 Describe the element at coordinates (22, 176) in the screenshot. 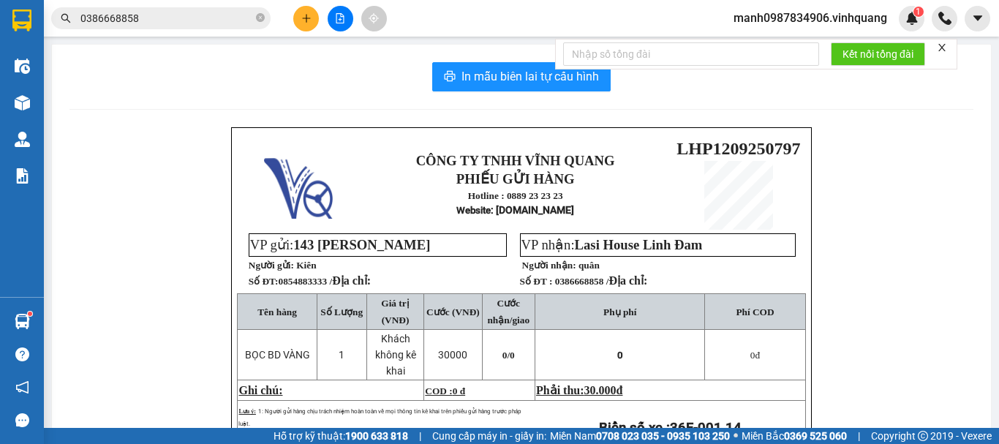

I see `img: solution-icon` at that location.